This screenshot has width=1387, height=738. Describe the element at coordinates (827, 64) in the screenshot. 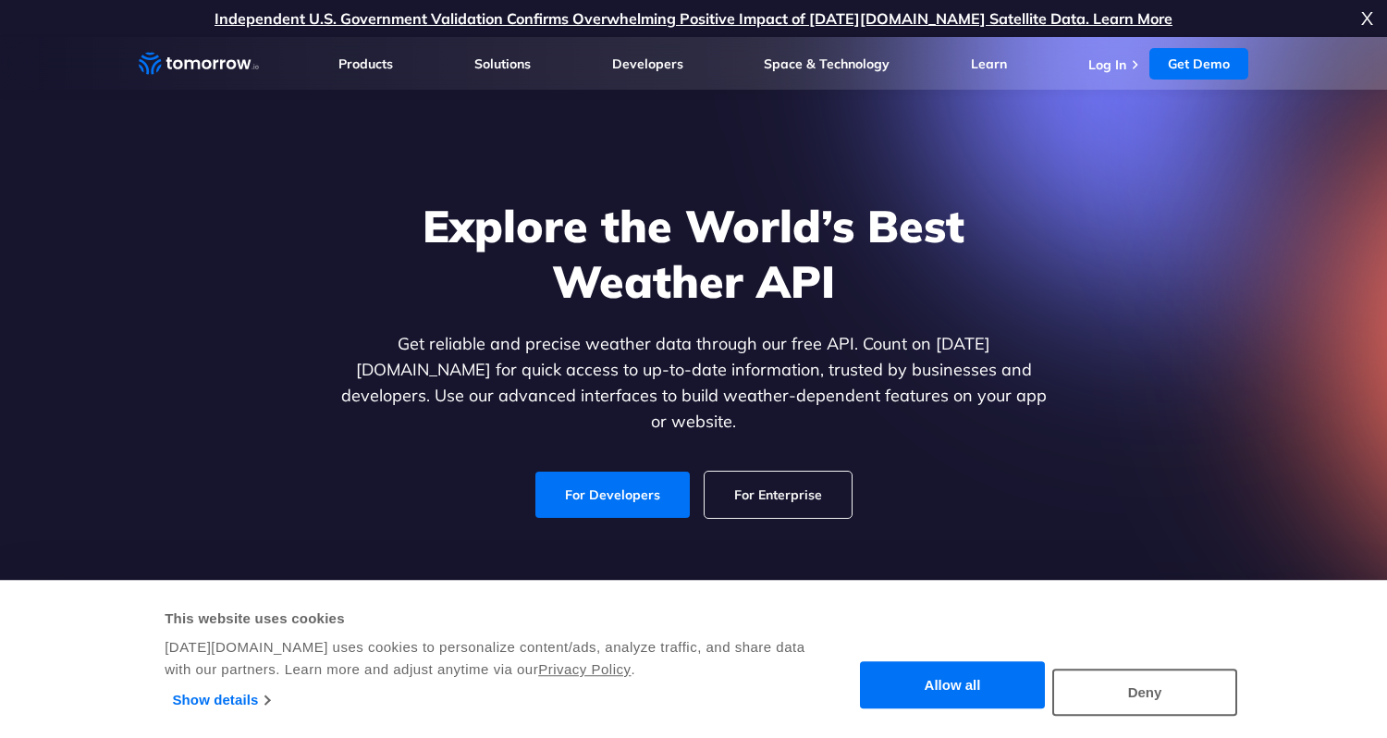

I see `a: Space & Technology` at that location.